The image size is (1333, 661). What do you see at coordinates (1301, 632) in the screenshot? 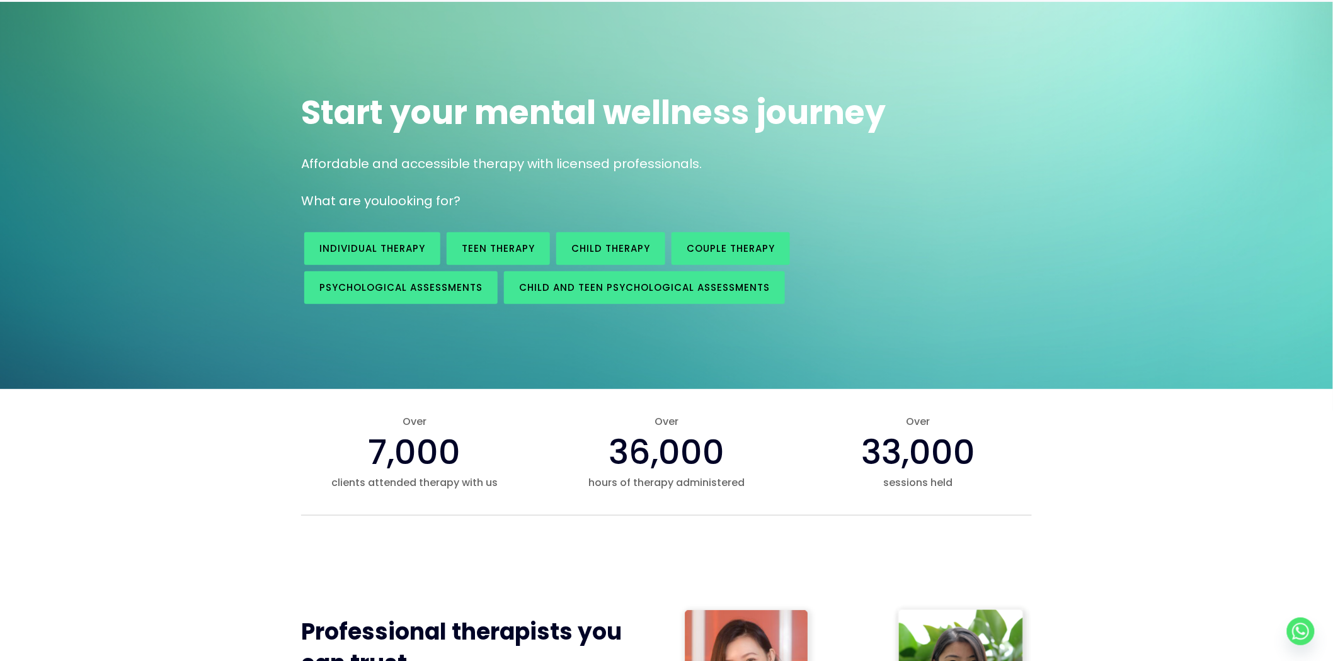
I see `a: Whatsapp` at bounding box center [1301, 632].